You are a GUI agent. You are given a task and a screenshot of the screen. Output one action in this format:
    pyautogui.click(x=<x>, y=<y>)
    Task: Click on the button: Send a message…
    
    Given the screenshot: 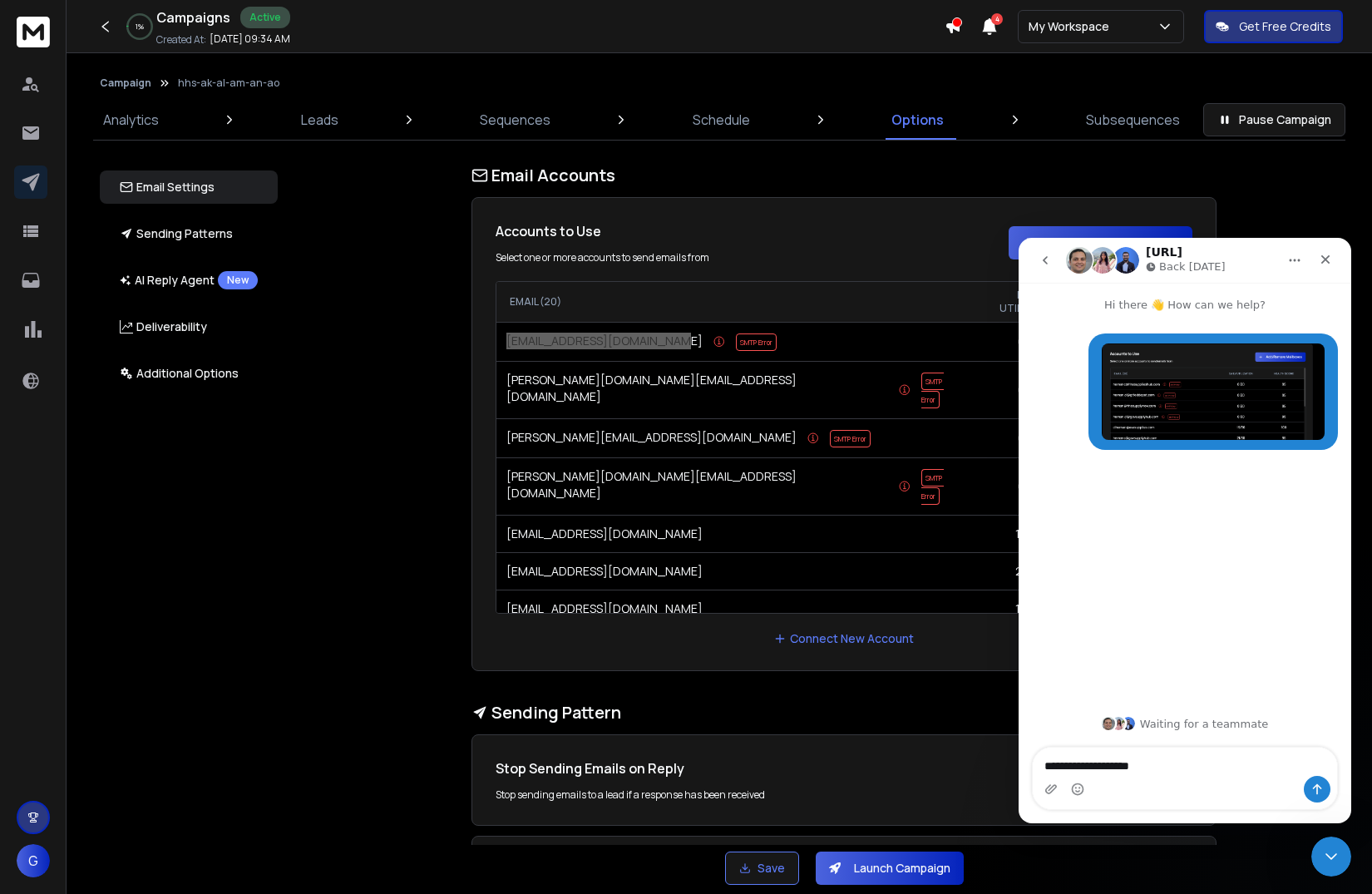 What is the action you would take?
    pyautogui.click(x=298, y=551)
    